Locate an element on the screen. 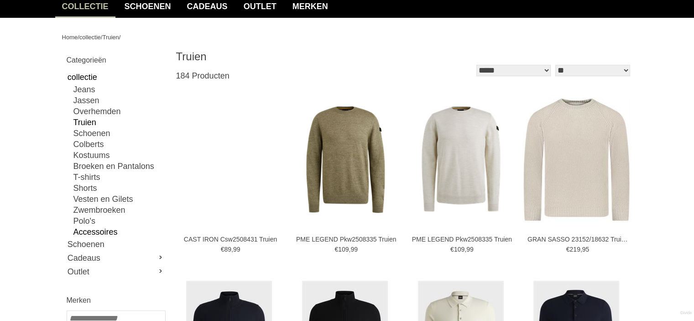 The height and width of the screenshot is (321, 694). a: CAST IRON Csw2508431 Truien is located at coordinates (230, 239).